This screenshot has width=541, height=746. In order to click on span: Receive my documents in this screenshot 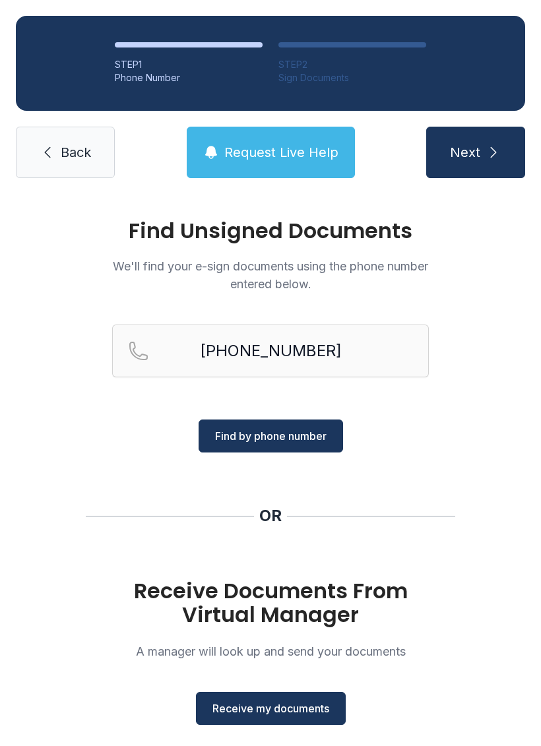, I will do `click(270, 708)`.